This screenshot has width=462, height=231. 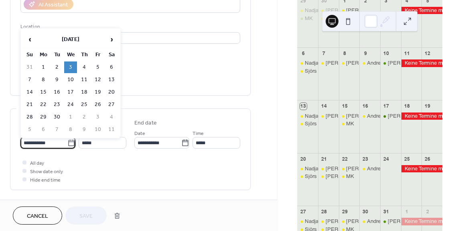 What do you see at coordinates (146, 123) in the screenshot?
I see `div: End date` at bounding box center [146, 123].